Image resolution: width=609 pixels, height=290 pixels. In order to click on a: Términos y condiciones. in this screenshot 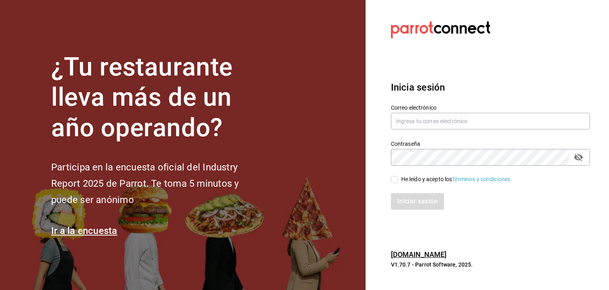, I will do `click(482, 179)`.